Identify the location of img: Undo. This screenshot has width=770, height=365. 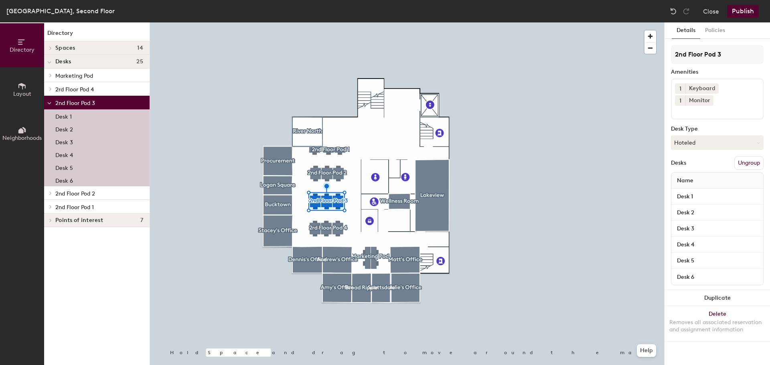
(674, 11).